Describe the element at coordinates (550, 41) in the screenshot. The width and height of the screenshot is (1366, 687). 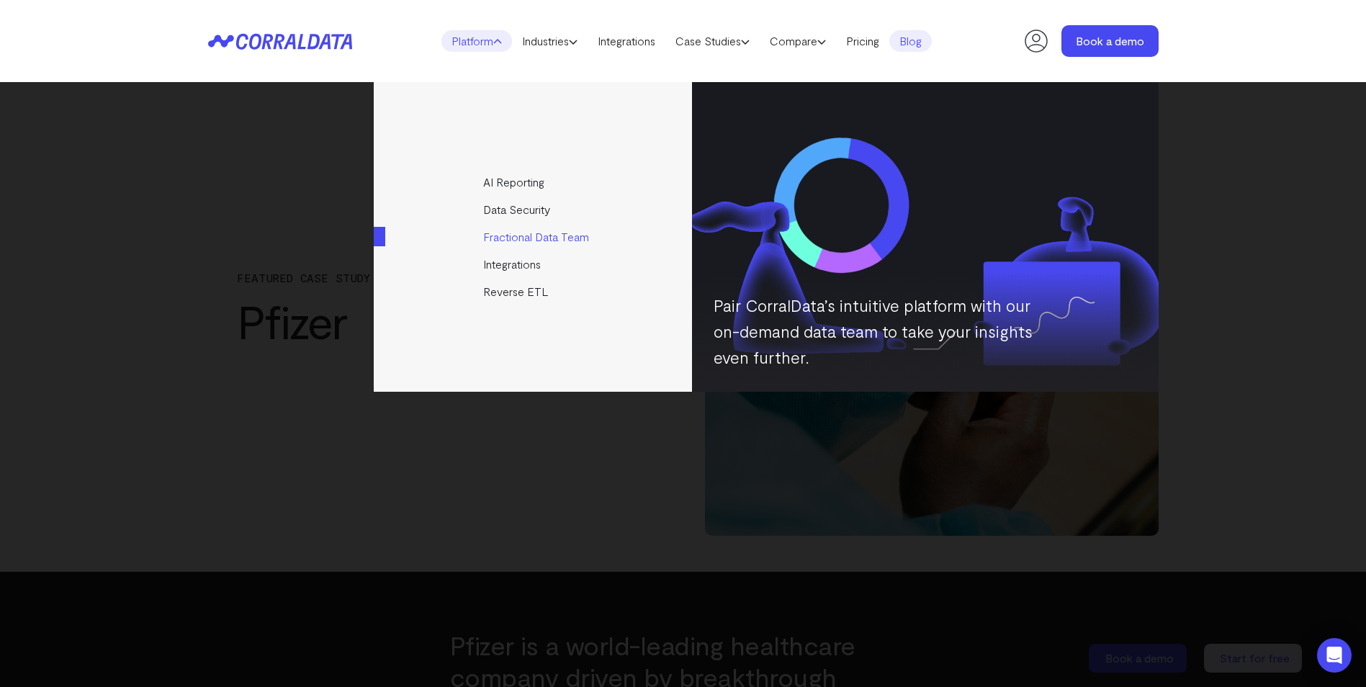
I see `a: Industries` at that location.